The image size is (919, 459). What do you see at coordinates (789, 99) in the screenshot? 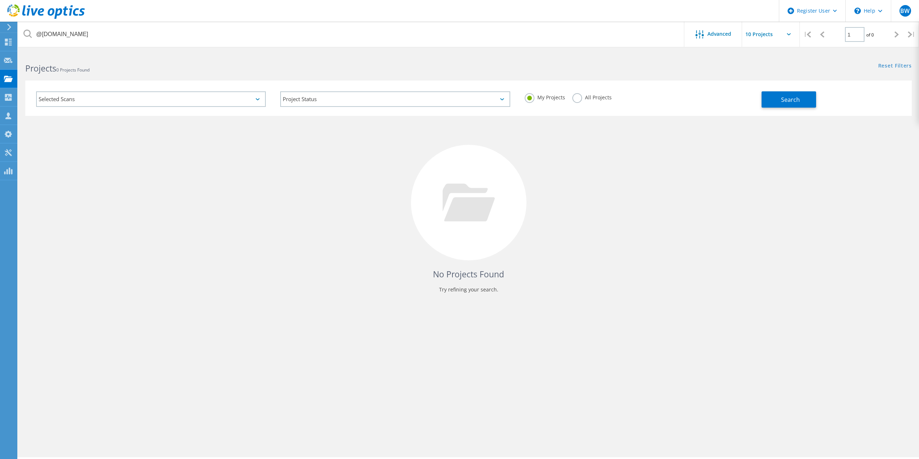
I see `button: Search` at bounding box center [789, 99].